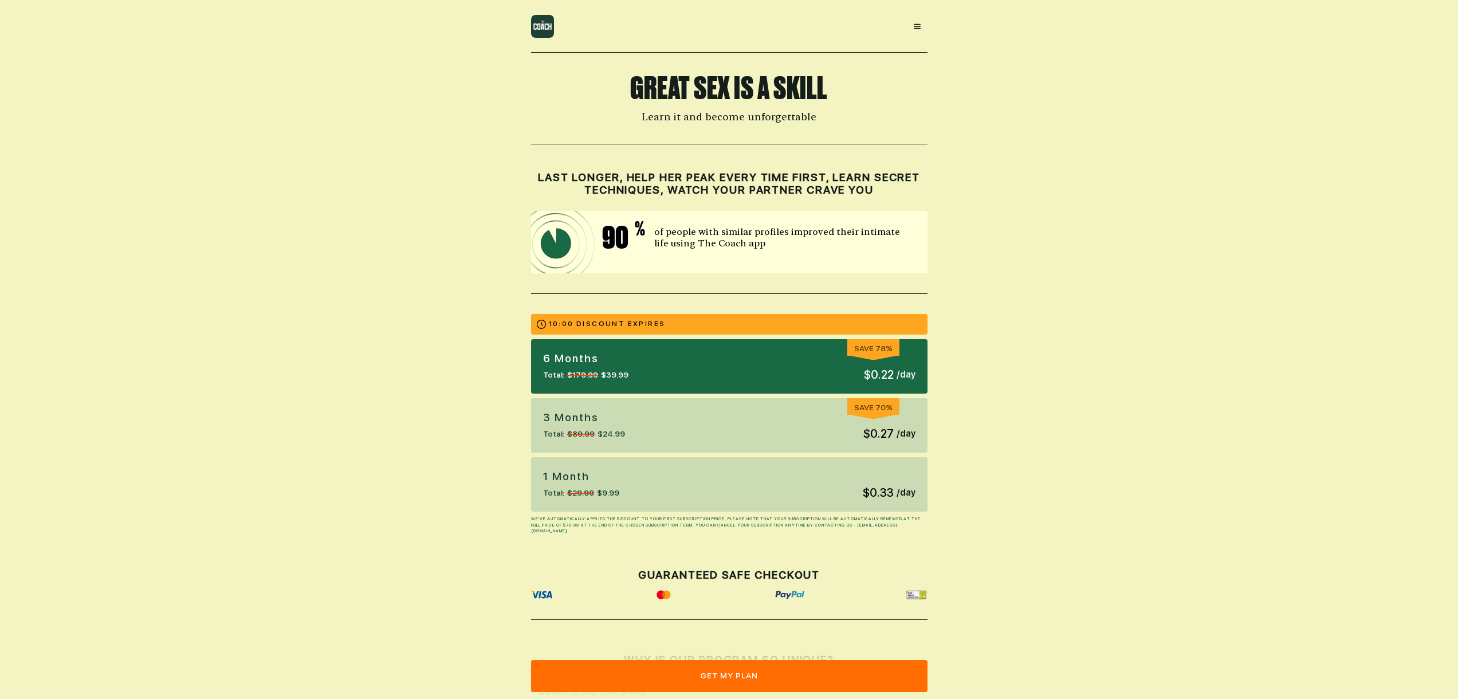 The height and width of the screenshot is (699, 1458). What do you see at coordinates (729, 88) in the screenshot?
I see `h1: Great Sex is a Skill` at bounding box center [729, 88].